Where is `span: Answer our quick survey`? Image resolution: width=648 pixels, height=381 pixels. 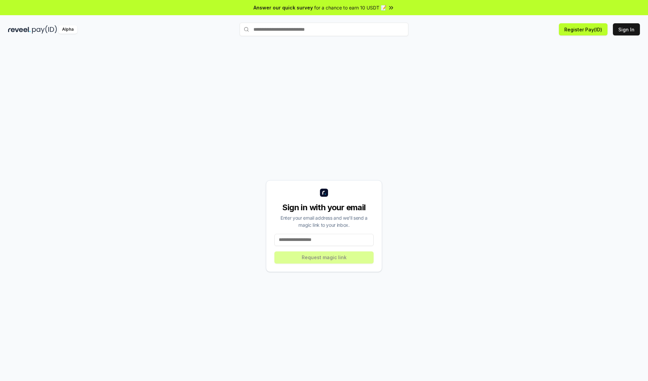
span: Answer our quick survey is located at coordinates (283, 7).